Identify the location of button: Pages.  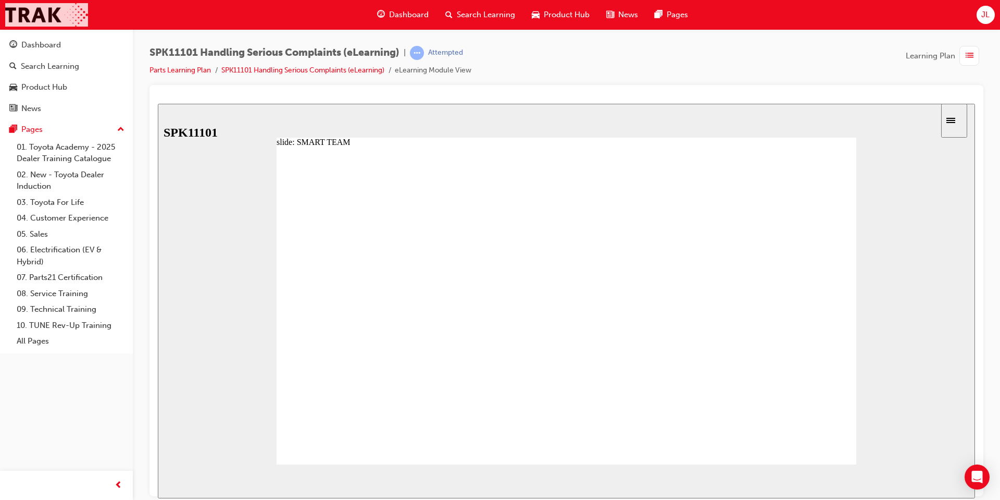
(66, 129).